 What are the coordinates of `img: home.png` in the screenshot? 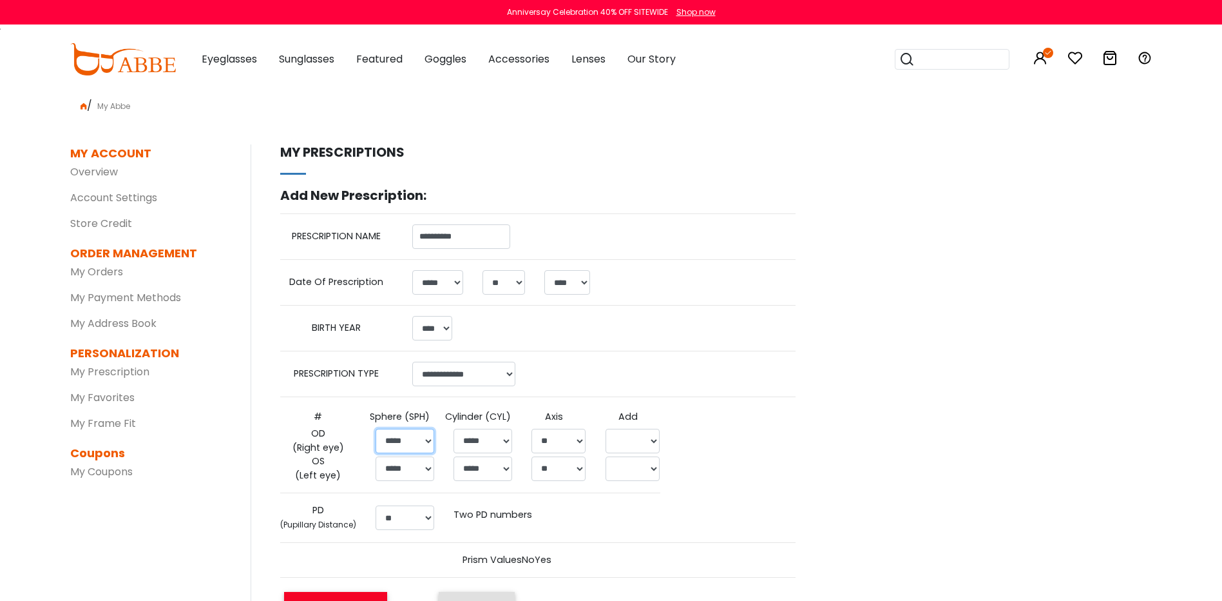 It's located at (84, 106).